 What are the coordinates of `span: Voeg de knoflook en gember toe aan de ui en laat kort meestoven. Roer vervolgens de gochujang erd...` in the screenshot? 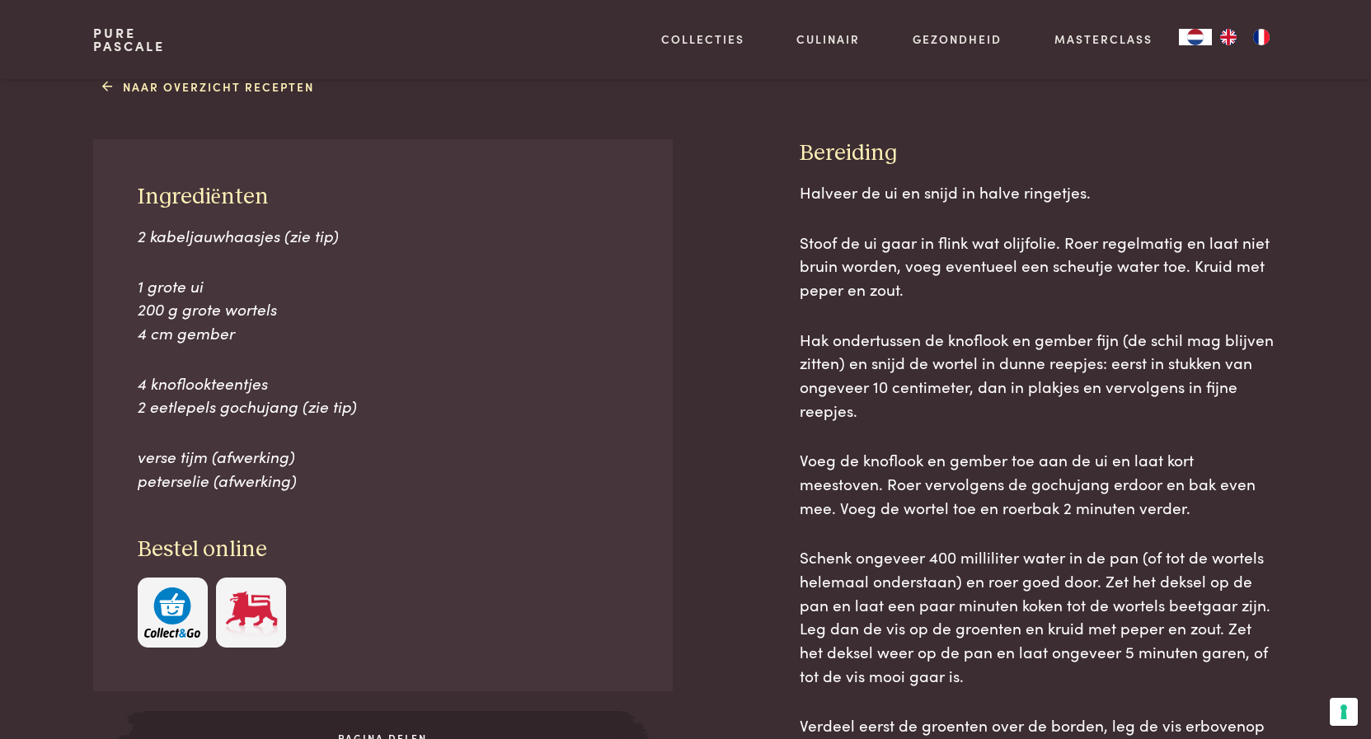 It's located at (1027, 483).